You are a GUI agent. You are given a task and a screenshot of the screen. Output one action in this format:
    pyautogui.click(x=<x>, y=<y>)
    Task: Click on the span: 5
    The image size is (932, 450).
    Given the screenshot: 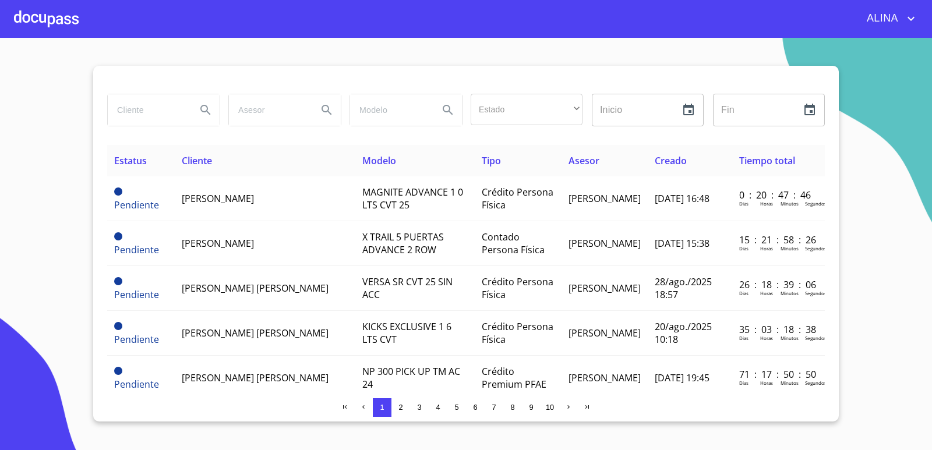 What is the action you would take?
    pyautogui.click(x=456, y=407)
    